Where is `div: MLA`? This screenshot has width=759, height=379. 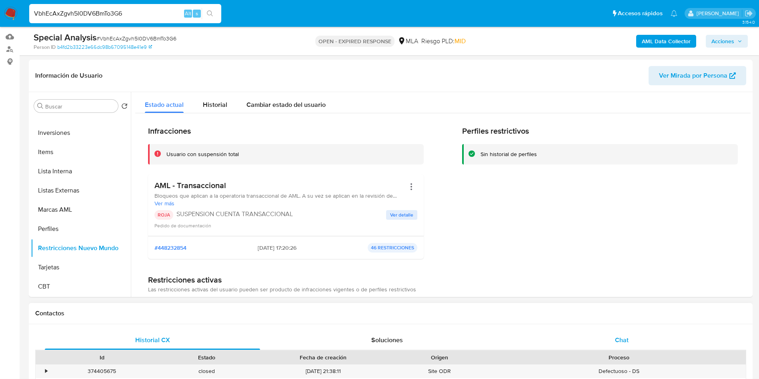
div: MLA is located at coordinates (408, 41).